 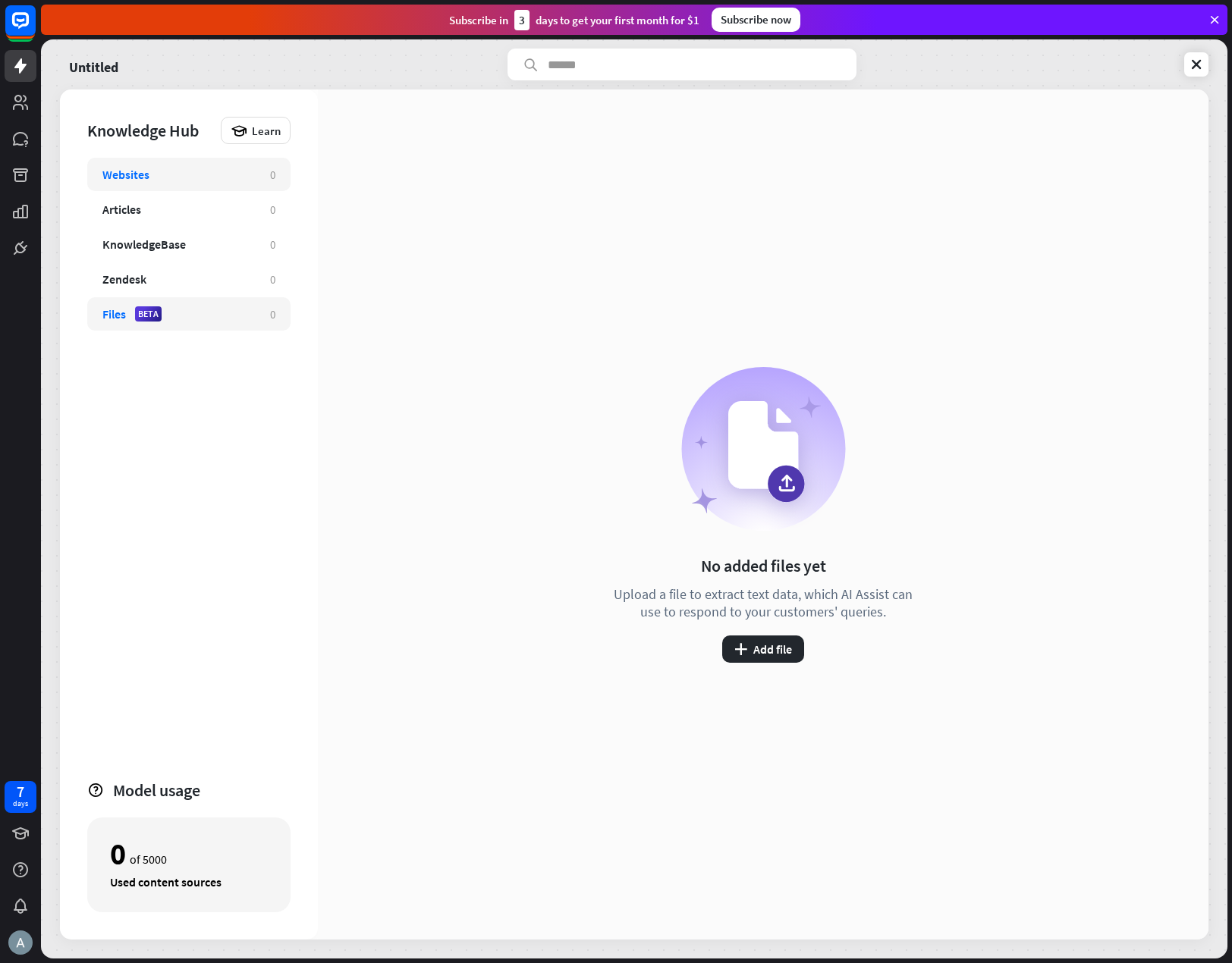 What do you see at coordinates (113, 314) in the screenshot?
I see `div: Files` at bounding box center [113, 314].